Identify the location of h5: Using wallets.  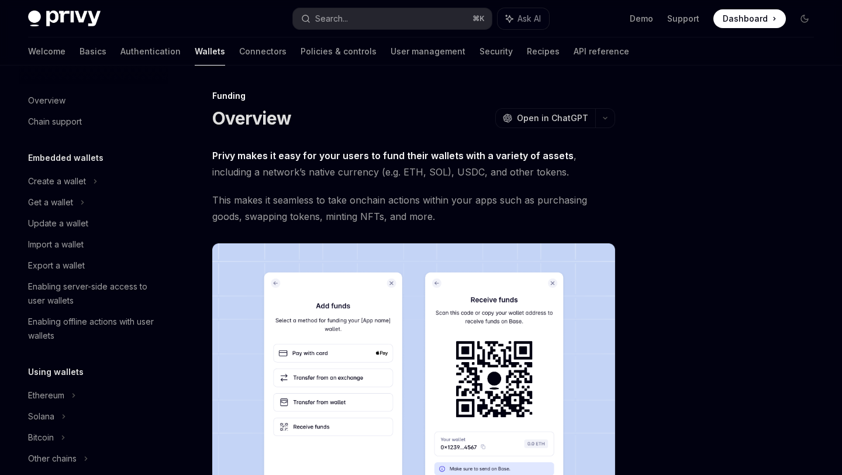
(56, 372).